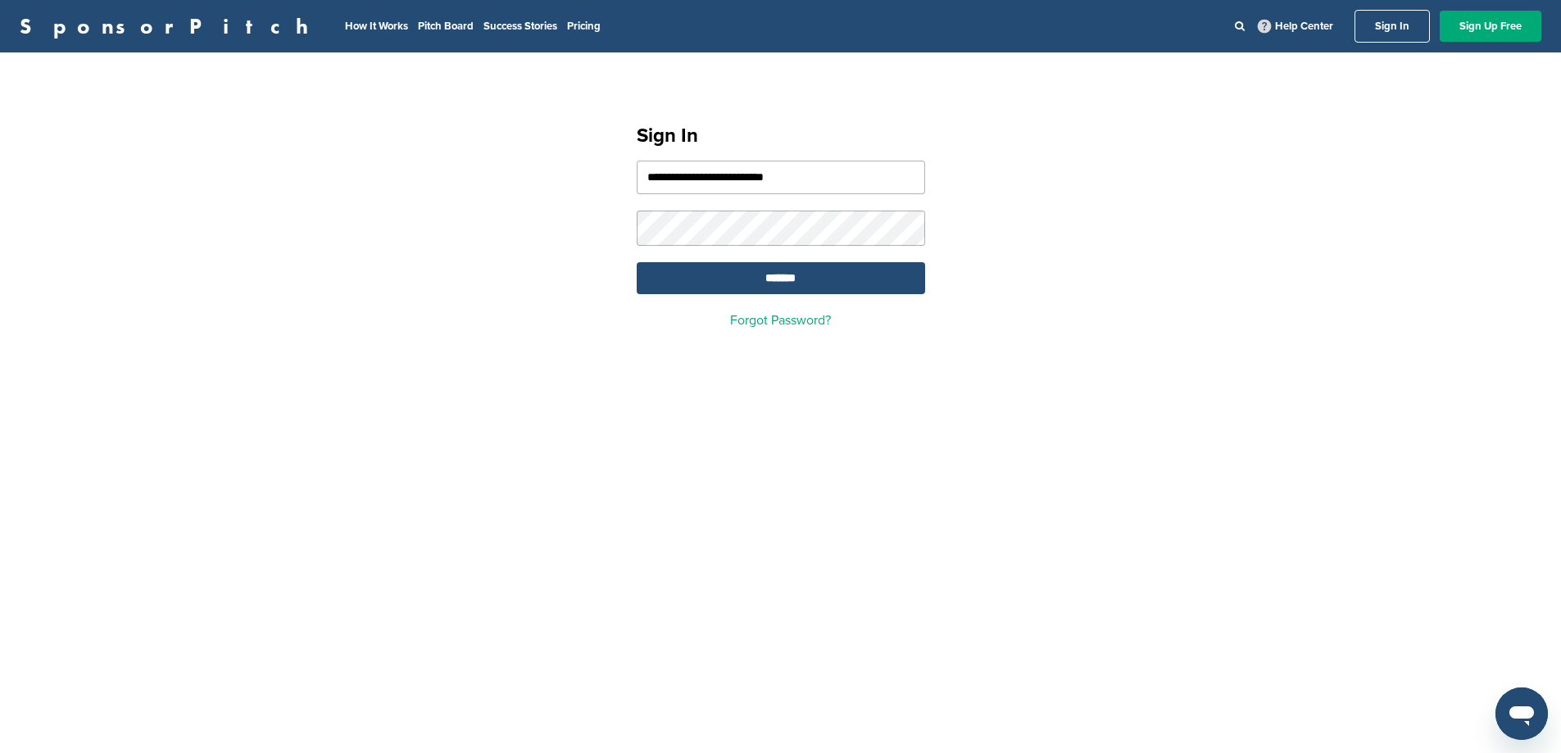 Image resolution: width=1561 pixels, height=753 pixels. Describe the element at coordinates (1296, 26) in the screenshot. I see `a: Help Center` at that location.